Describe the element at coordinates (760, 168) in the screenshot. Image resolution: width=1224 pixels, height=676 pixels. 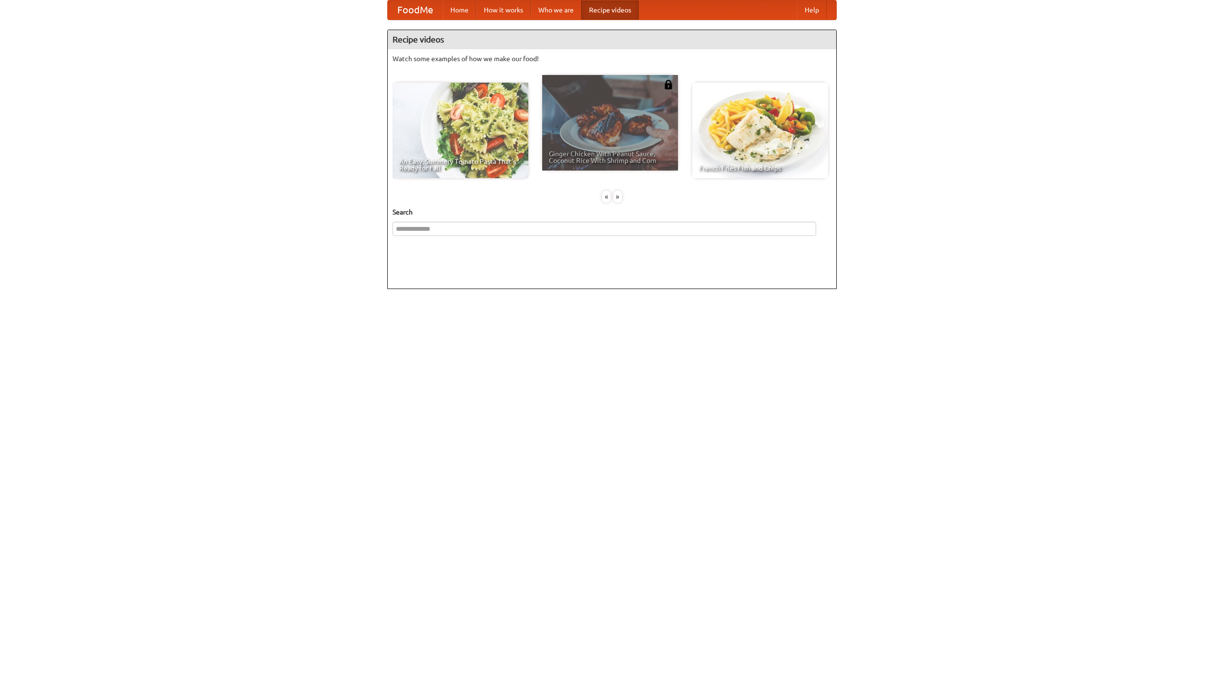
I see `span: French Fries Fish and Chips` at that location.